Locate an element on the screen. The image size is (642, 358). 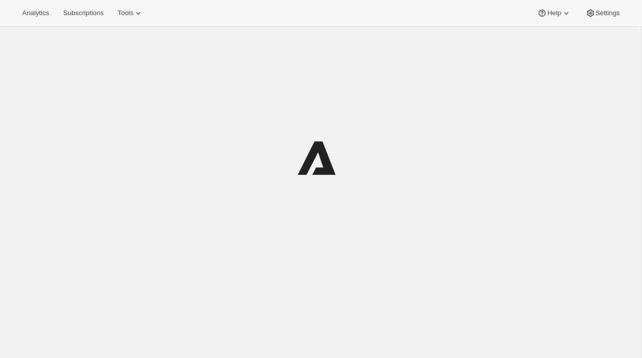
button: Tools is located at coordinates (130, 13).